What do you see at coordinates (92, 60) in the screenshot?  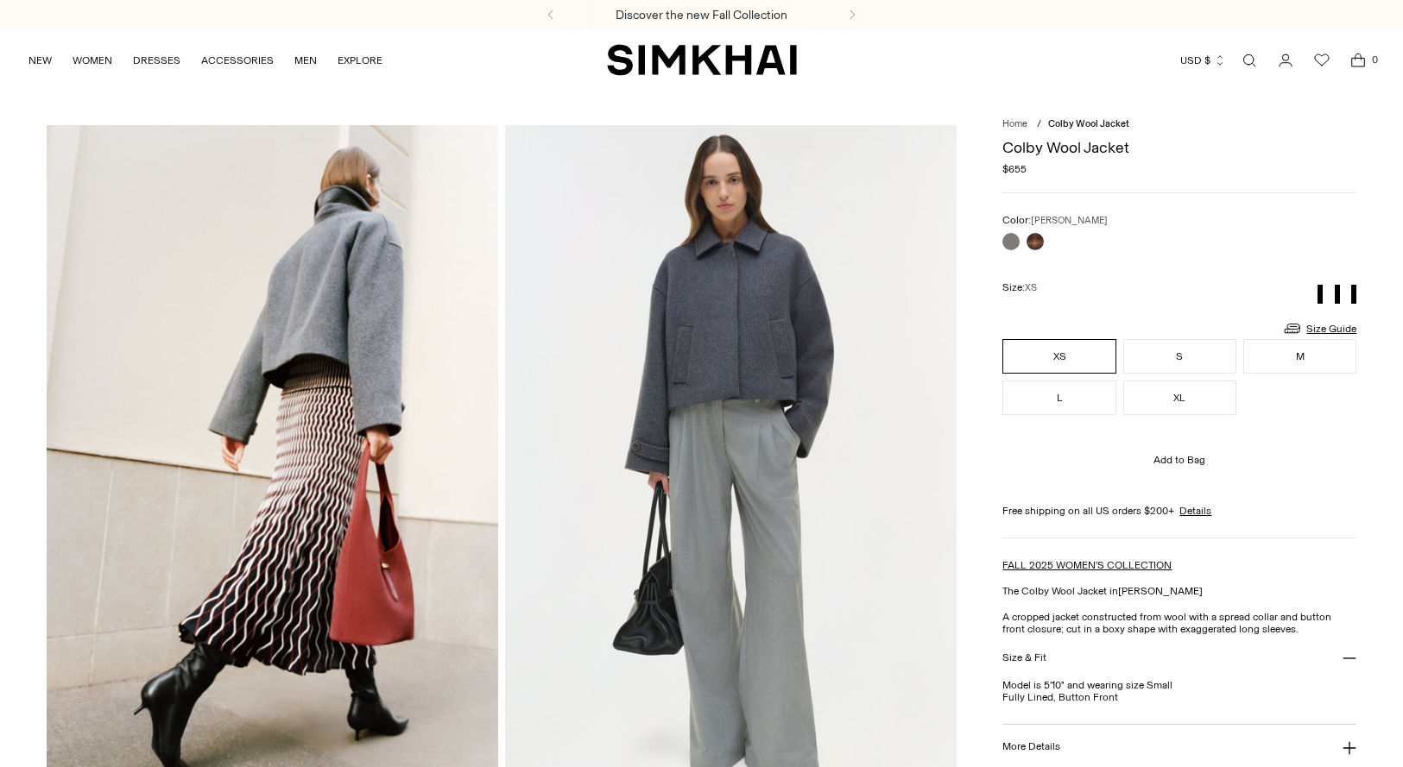 I see `a: WOMEN` at bounding box center [92, 60].